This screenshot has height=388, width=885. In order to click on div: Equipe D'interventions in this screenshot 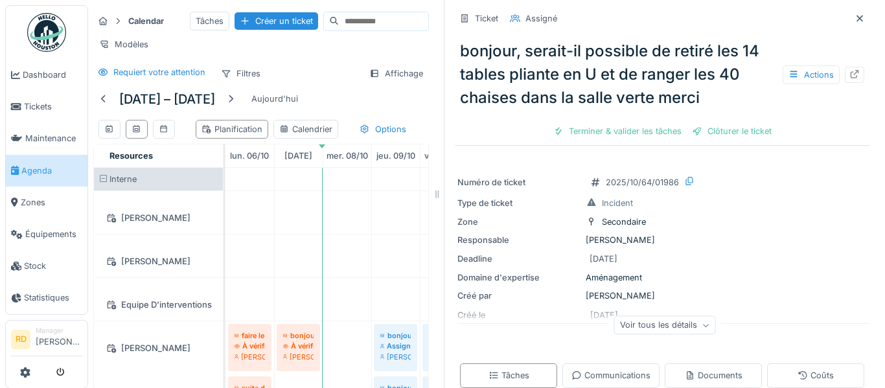, I will do `click(158, 305)`.